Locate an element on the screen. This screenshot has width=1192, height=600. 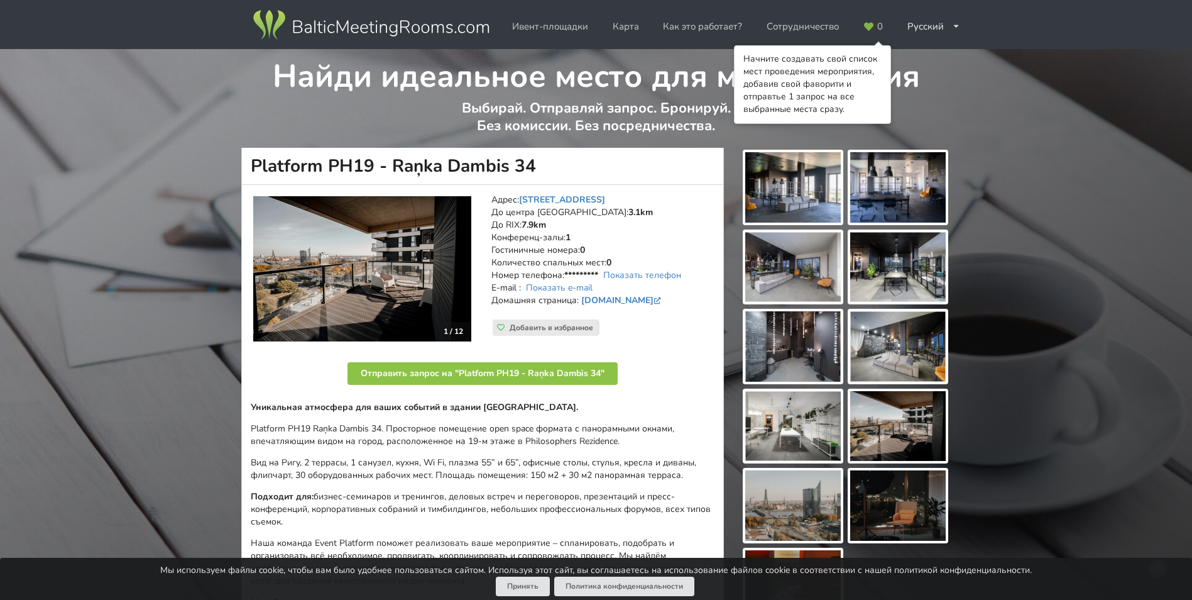
p: Выбирай. Отправляй запрос. Бронируй. Без комиссии. Без посредничества. is located at coordinates (596, 123).